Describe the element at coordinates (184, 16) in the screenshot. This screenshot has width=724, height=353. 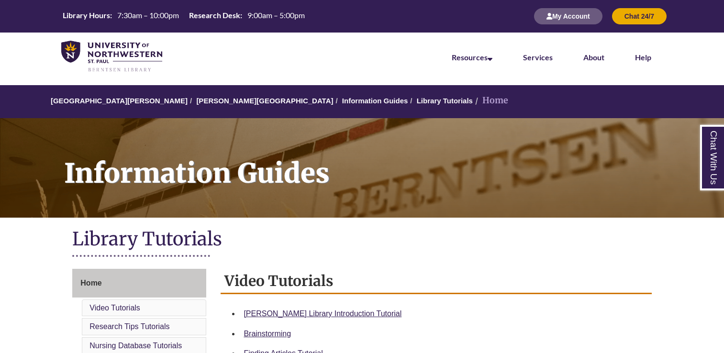
I see `table: Hours Today` at that location.